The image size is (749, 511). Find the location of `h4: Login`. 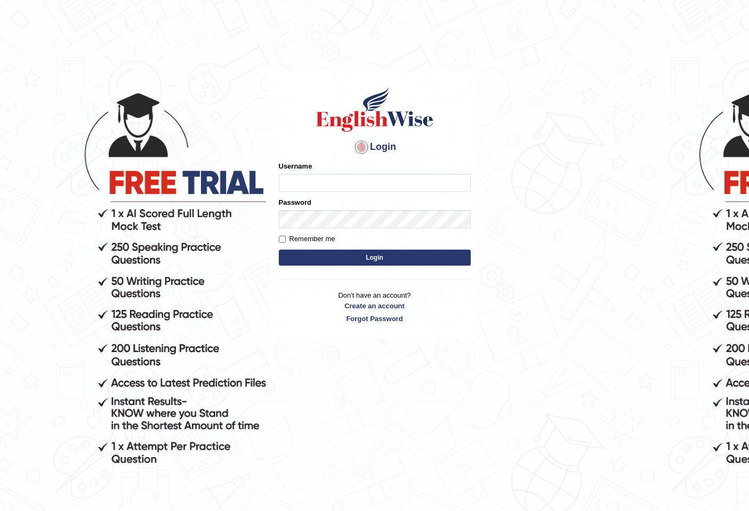

h4: Login is located at coordinates (375, 147).